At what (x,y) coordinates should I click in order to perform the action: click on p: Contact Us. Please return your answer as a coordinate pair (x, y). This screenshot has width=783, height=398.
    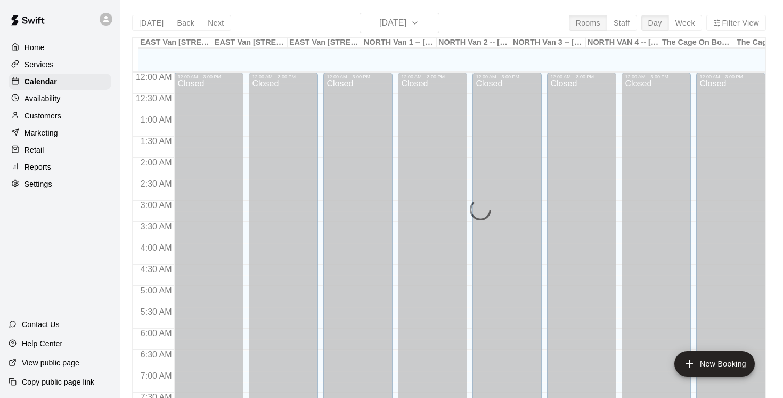
    Looking at the image, I should click on (41, 324).